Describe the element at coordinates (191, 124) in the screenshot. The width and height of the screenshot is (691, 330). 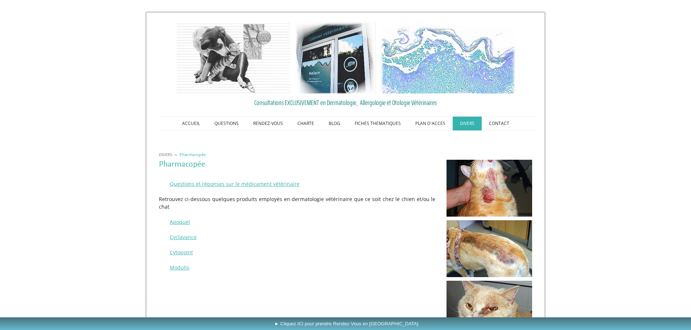
I see `a: ACCUEIL` at that location.